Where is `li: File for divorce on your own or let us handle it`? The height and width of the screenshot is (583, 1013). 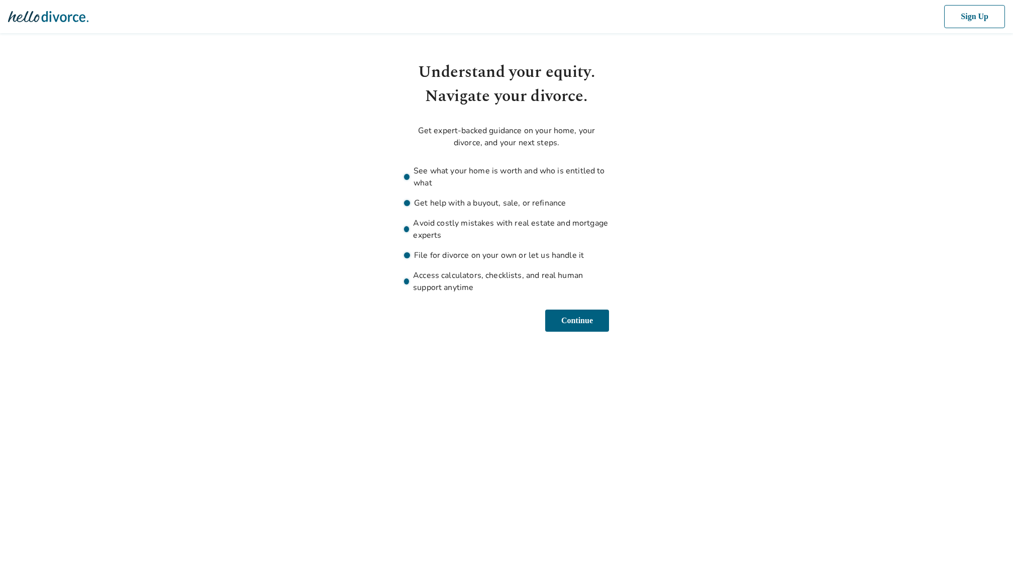 li: File for divorce on your own or let us handle it is located at coordinates (506, 255).